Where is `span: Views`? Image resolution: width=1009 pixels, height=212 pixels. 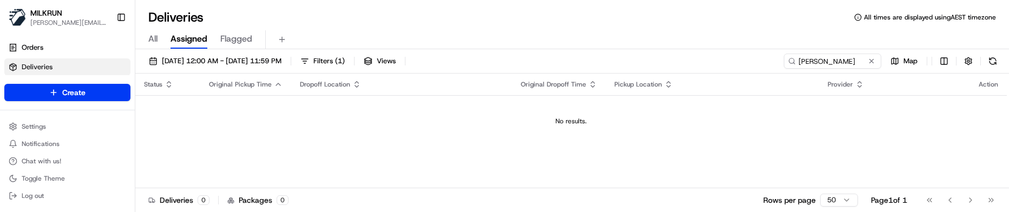 span: Views is located at coordinates (386, 61).